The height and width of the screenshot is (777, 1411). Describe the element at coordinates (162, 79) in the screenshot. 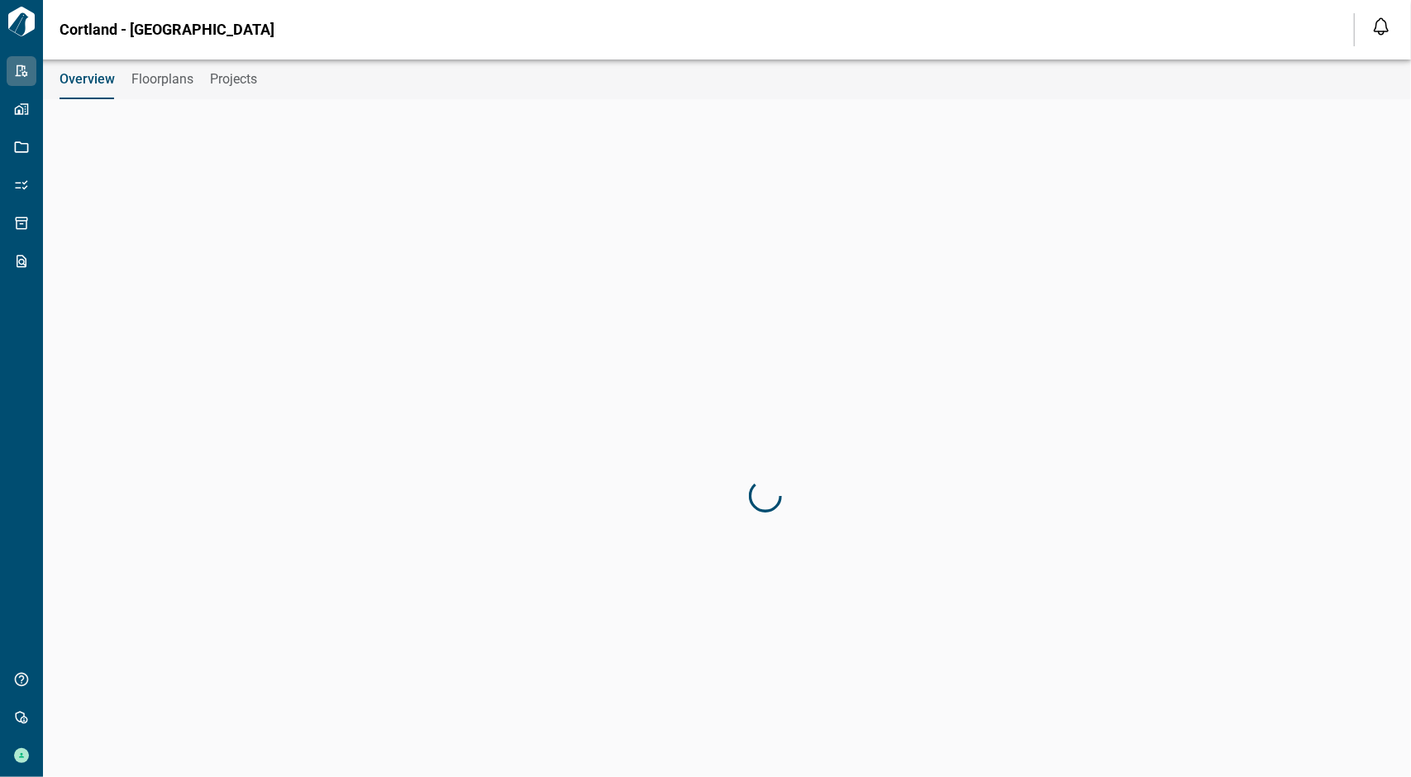

I see `span: Floorplans` at that location.